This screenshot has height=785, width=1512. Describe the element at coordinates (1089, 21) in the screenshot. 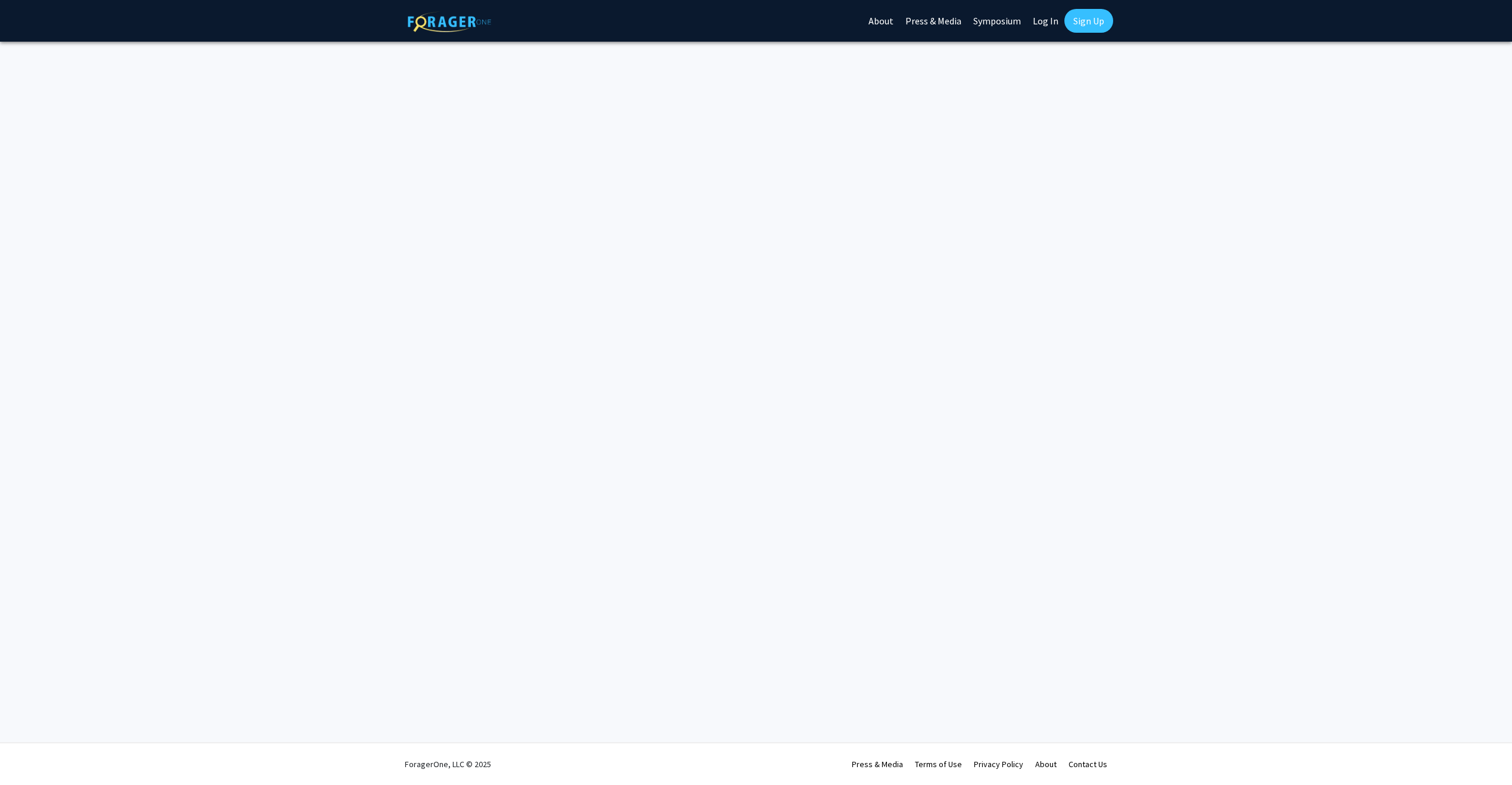

I see `a: Sign Up` at that location.